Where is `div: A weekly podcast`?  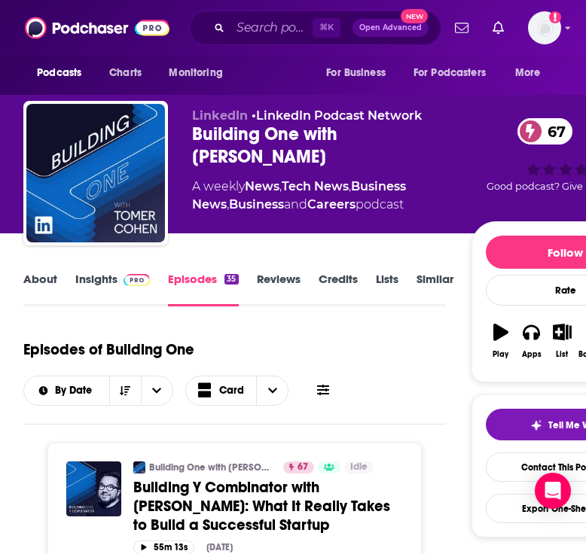
div: A weekly podcast is located at coordinates (331, 196).